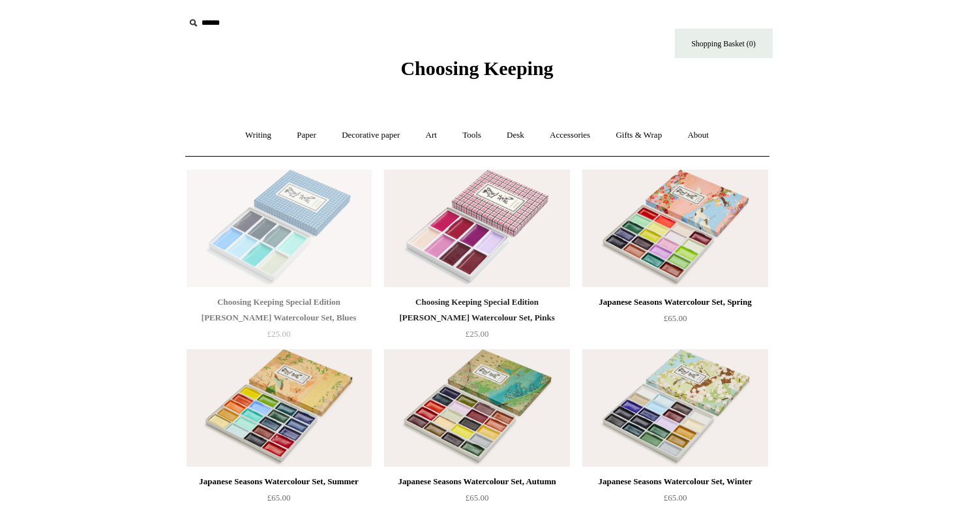  I want to click on a: About, so click(698, 135).